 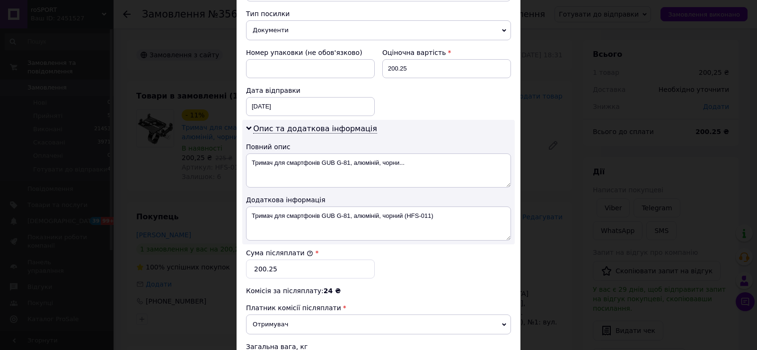 What do you see at coordinates (332, 290) in the screenshot?
I see `span: 24 ₴` at bounding box center [332, 290].